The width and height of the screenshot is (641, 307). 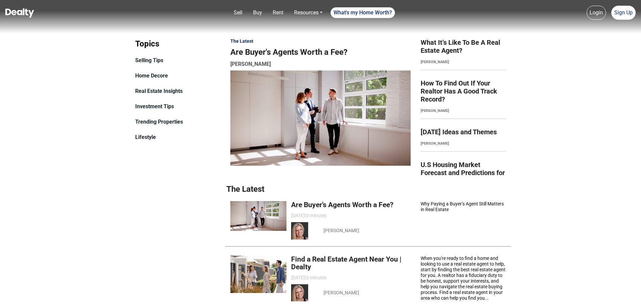 What do you see at coordinates (238, 13) in the screenshot?
I see `a: Sell` at bounding box center [238, 13].